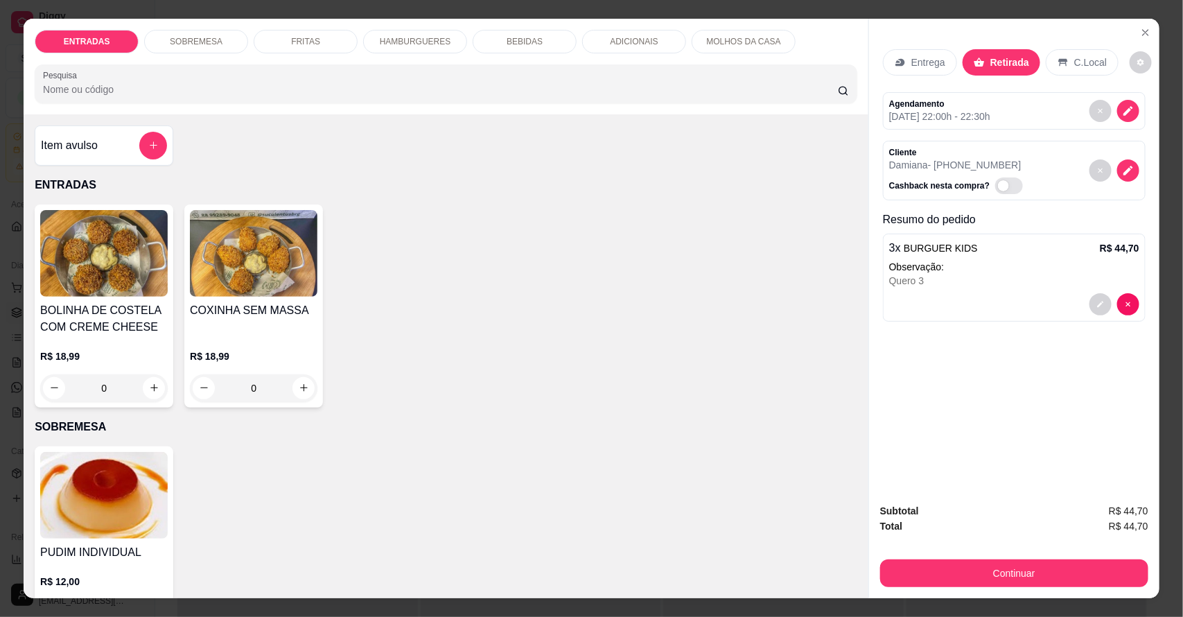  Describe the element at coordinates (634, 42) in the screenshot. I see `p: ADICIONAIS` at that location.